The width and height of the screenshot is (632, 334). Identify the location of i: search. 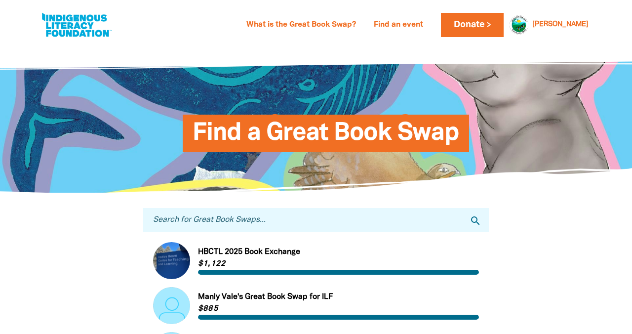
(475, 221).